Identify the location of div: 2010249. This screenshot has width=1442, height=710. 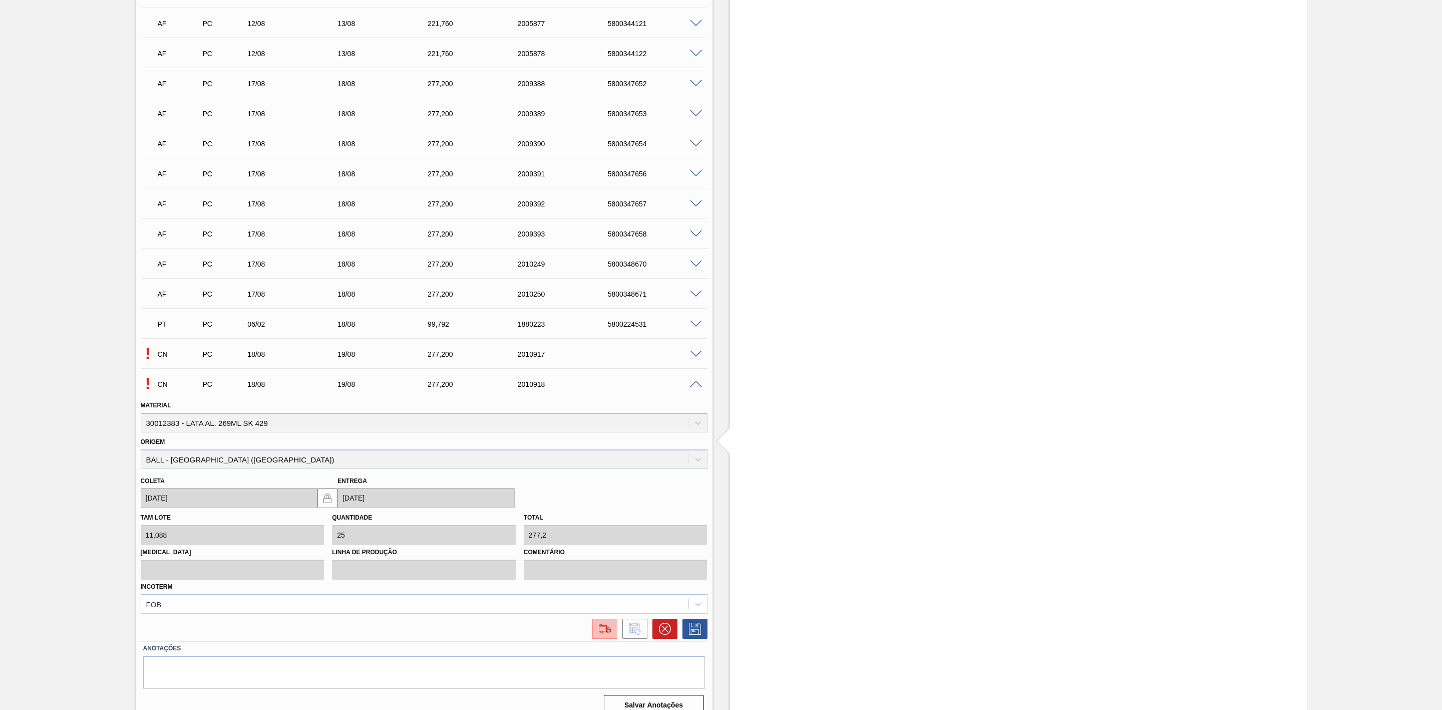
(567, 264).